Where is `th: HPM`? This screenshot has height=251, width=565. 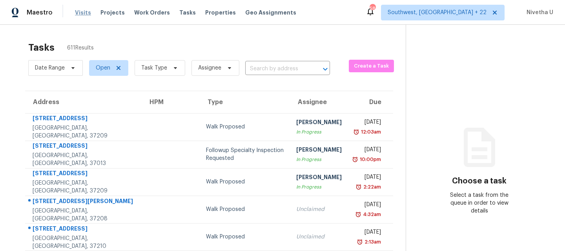
th: HPM is located at coordinates (171, 102).